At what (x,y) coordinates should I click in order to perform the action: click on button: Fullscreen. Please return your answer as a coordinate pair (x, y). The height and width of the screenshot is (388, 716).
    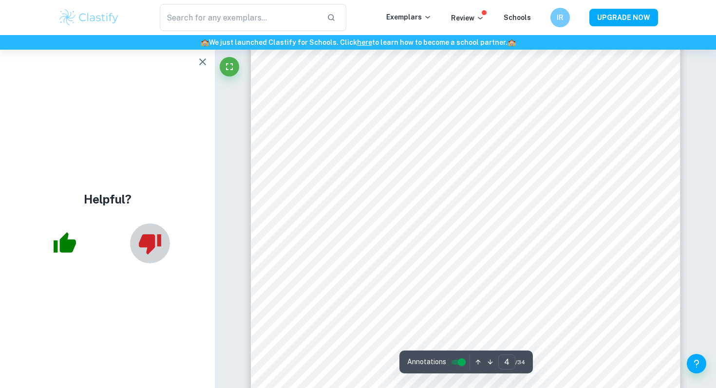
    Looking at the image, I should click on (229, 67).